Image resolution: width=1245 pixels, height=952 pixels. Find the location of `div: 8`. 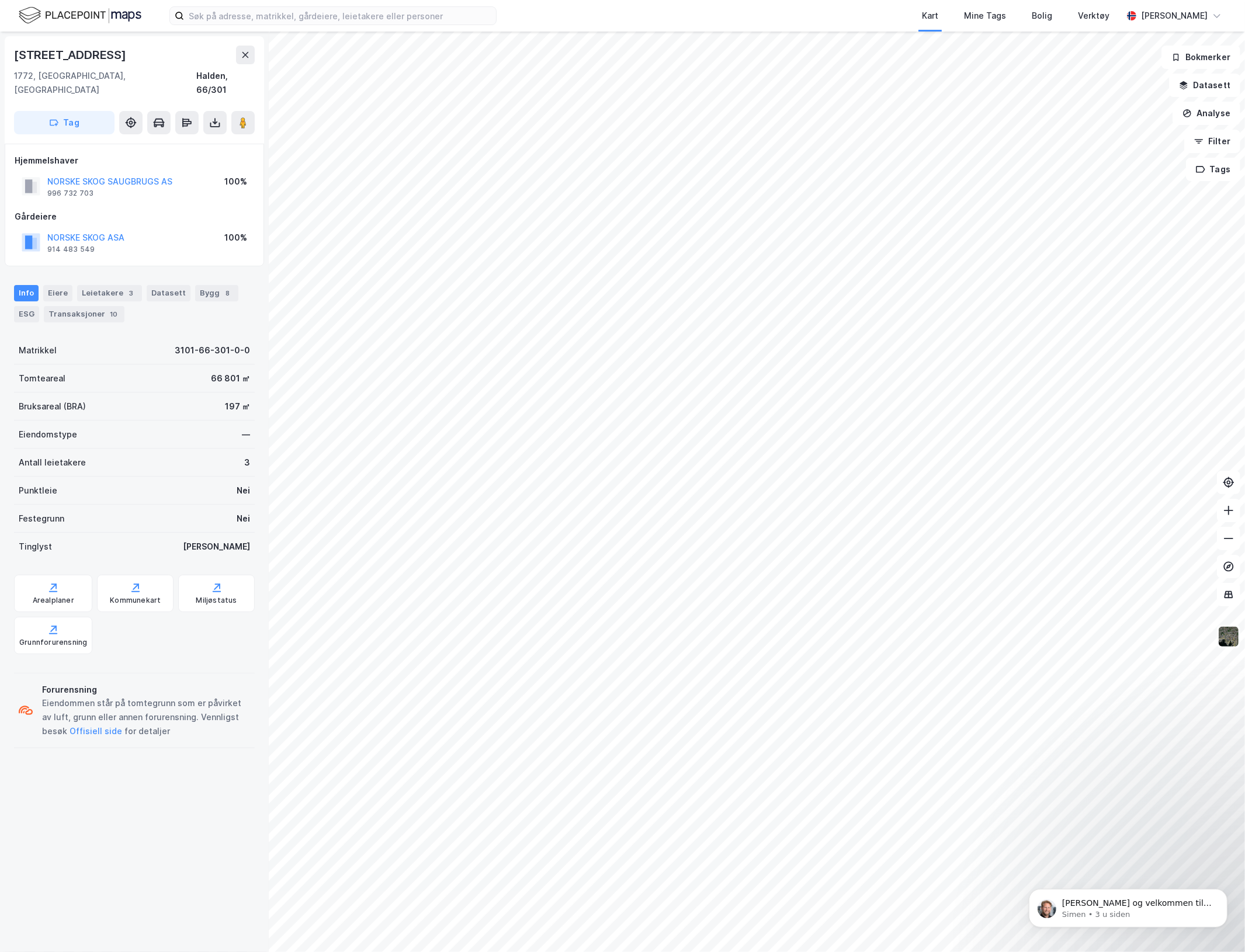

div: 8 is located at coordinates (227, 293).